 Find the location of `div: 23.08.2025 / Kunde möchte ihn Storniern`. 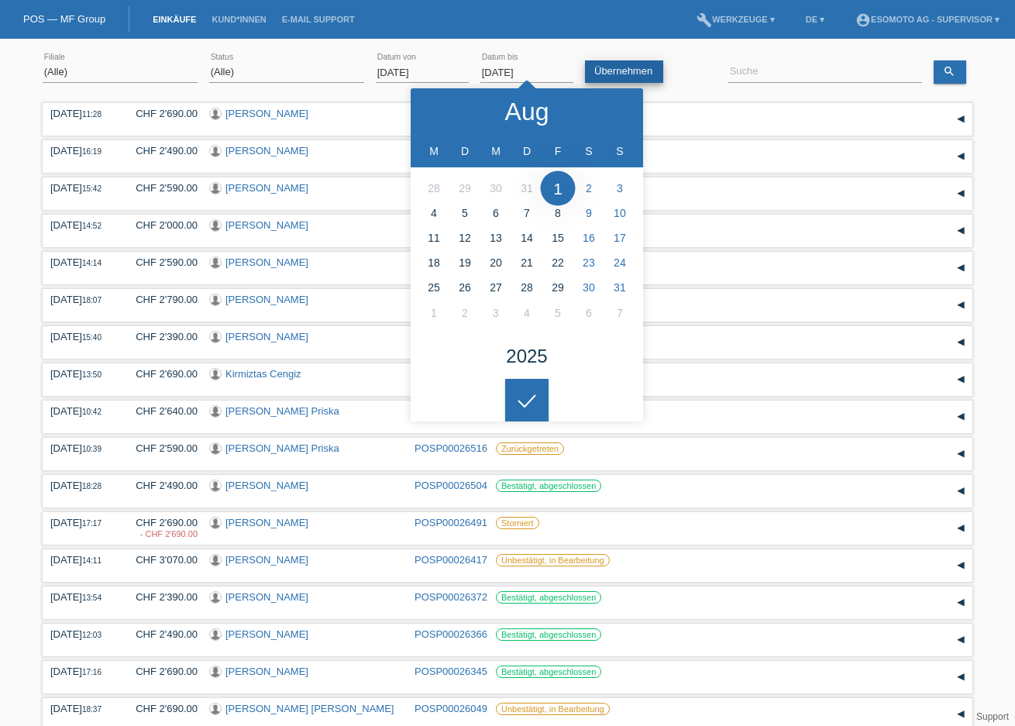

div: 23.08.2025 / Kunde möchte ihn Storniern is located at coordinates (160, 534).